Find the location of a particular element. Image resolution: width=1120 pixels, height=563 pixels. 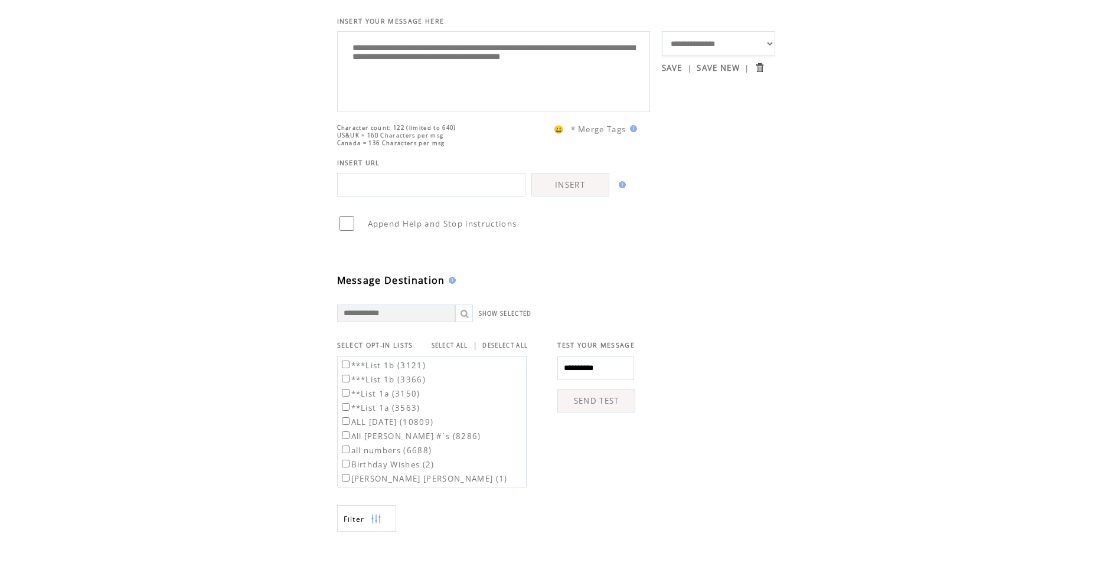

label: **List 1a (3563) is located at coordinates (380, 408).